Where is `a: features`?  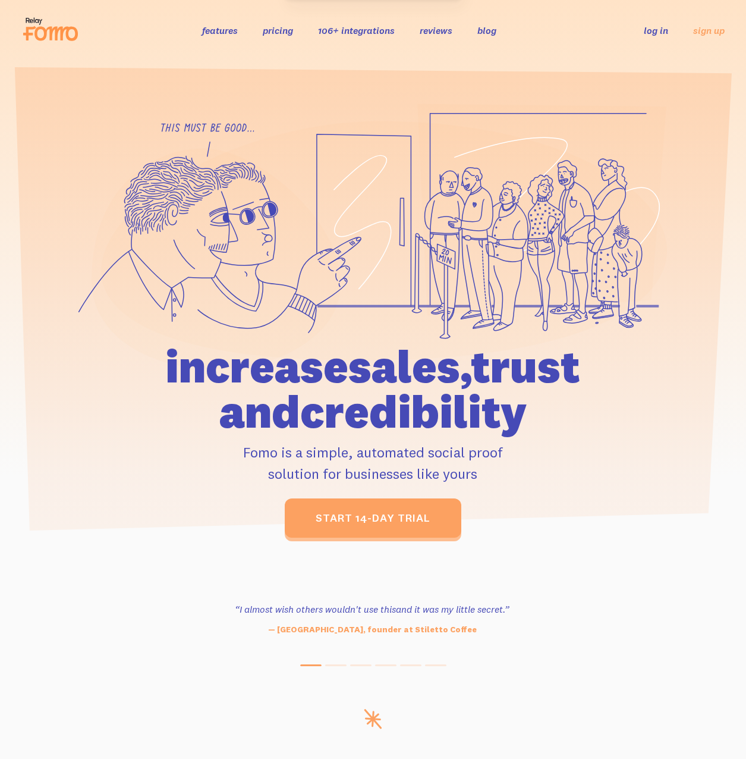 a: features is located at coordinates (220, 30).